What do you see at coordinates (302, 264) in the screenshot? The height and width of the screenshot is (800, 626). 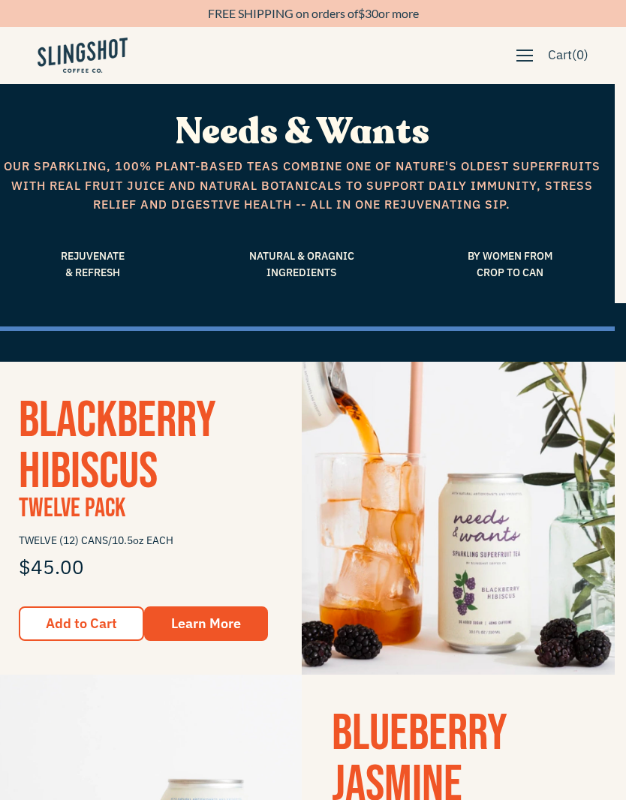 I see `span: Natural & Oragnic Ingredients` at bounding box center [302, 264].